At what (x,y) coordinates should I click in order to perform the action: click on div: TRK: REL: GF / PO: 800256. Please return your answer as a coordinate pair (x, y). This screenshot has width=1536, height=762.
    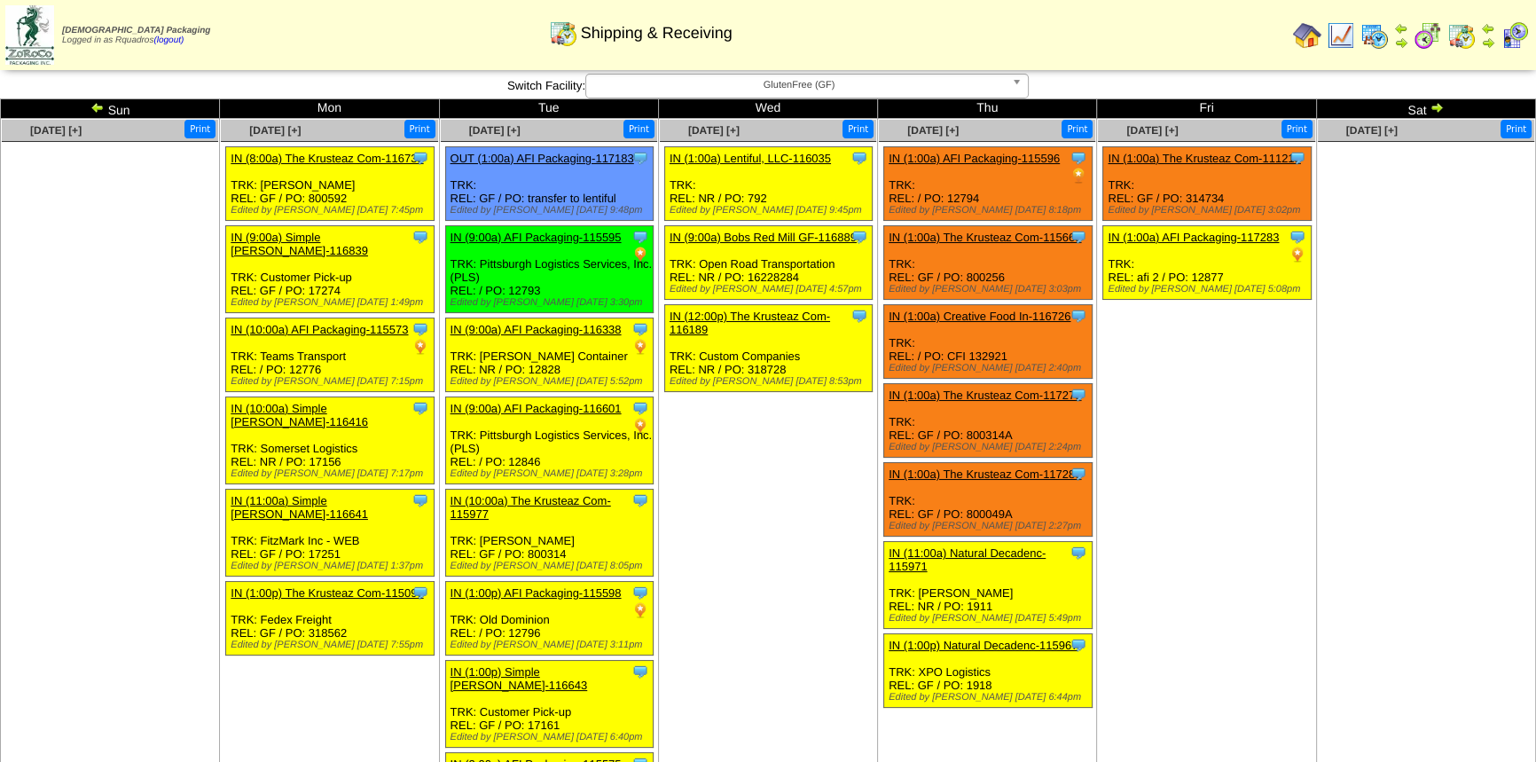
    Looking at the image, I should click on (988, 263).